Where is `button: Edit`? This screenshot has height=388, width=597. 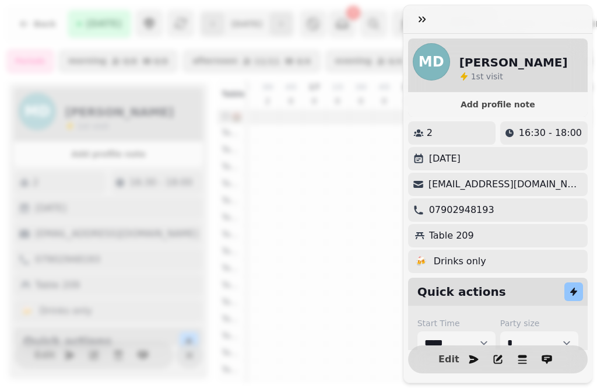 button: Edit is located at coordinates (449, 359).